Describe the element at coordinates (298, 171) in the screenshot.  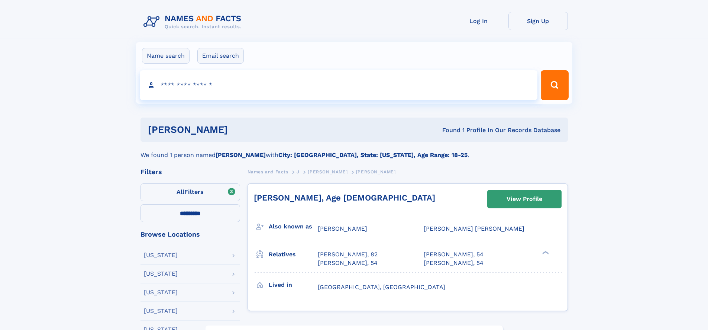
I see `a: J` at that location.